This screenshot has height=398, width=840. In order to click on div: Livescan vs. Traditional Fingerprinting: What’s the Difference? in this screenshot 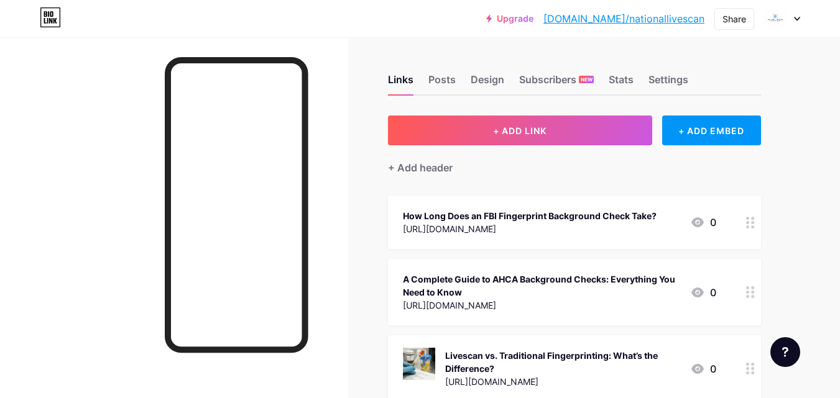, I will do `click(562, 362)`.